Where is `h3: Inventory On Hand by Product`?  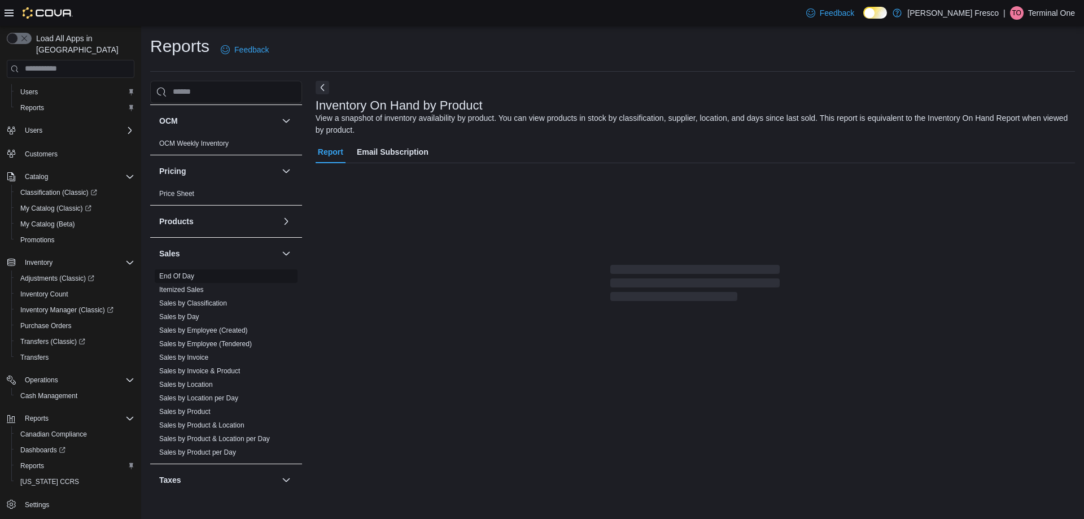 h3: Inventory On Hand by Product is located at coordinates (399, 106).